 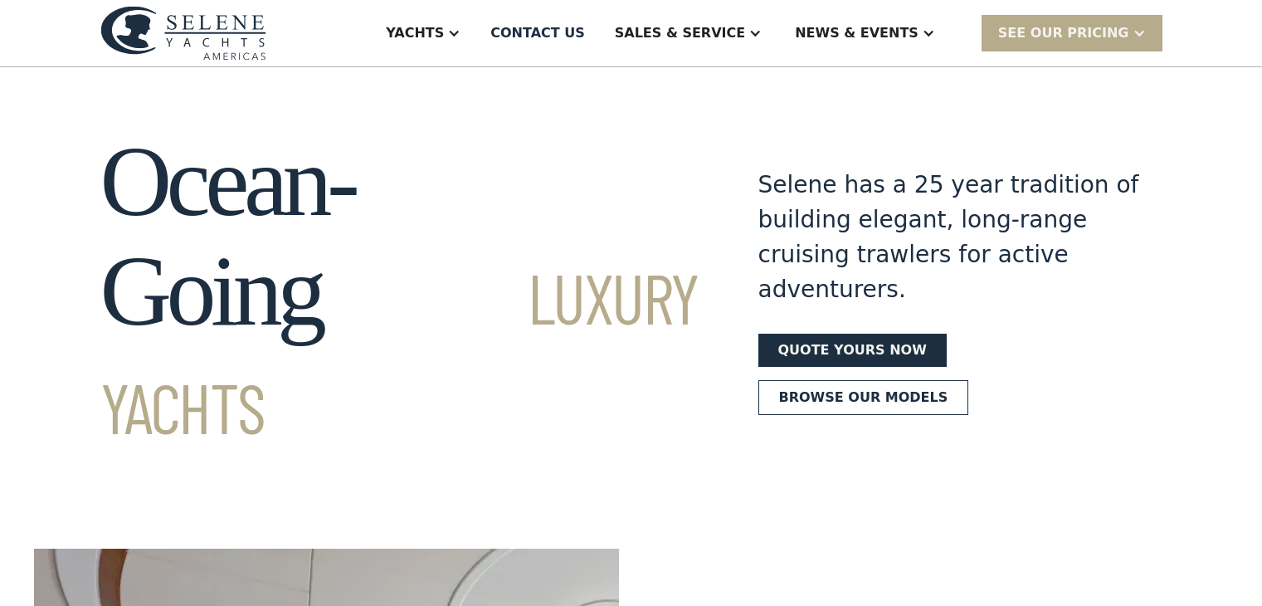 I want to click on img: logo, so click(x=183, y=32).